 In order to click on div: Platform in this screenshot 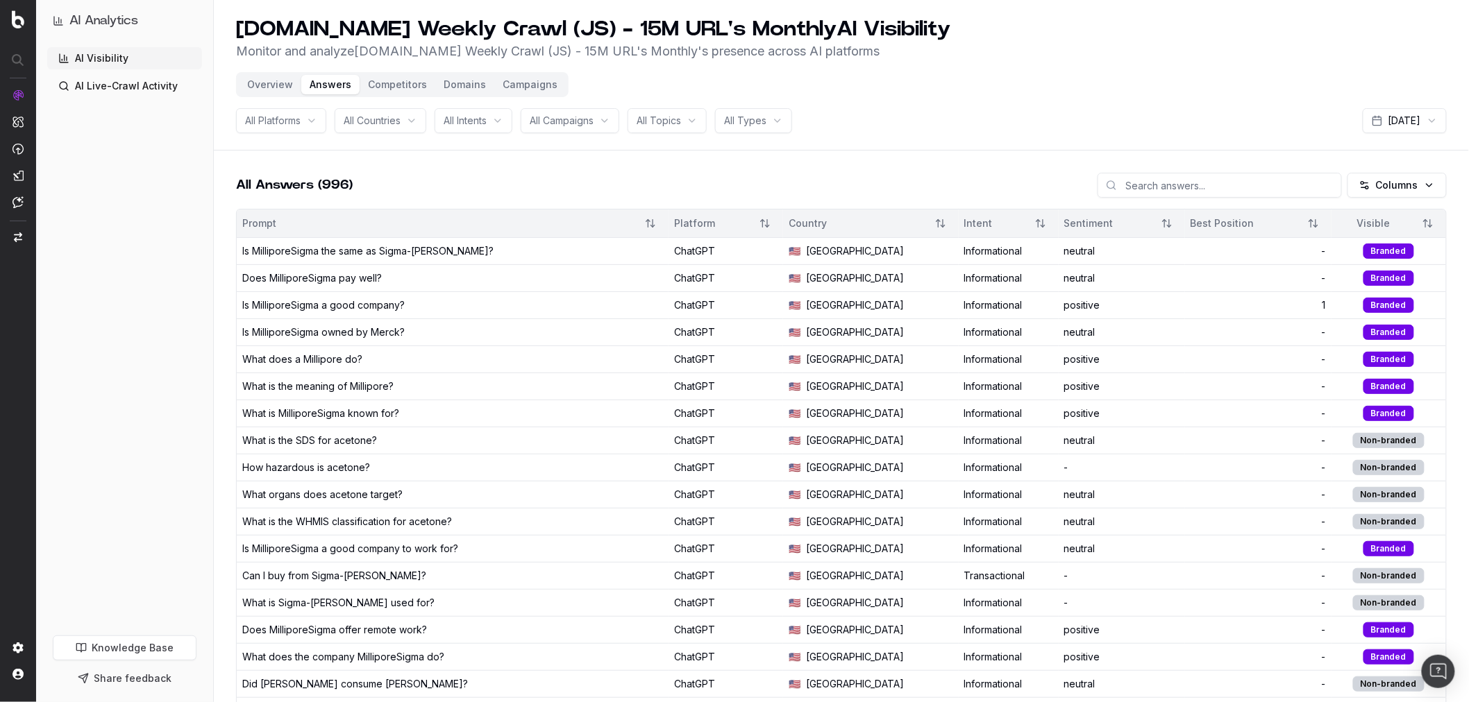, I will do `click(710, 224)`.